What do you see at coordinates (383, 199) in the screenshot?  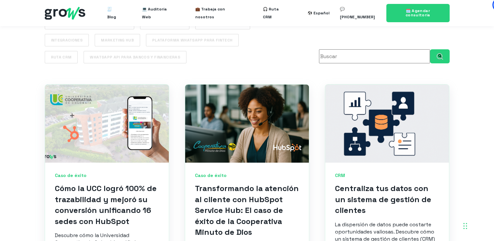 I see `a: Centraliza tus datos con un sistema de gestión de clientes` at bounding box center [383, 199].